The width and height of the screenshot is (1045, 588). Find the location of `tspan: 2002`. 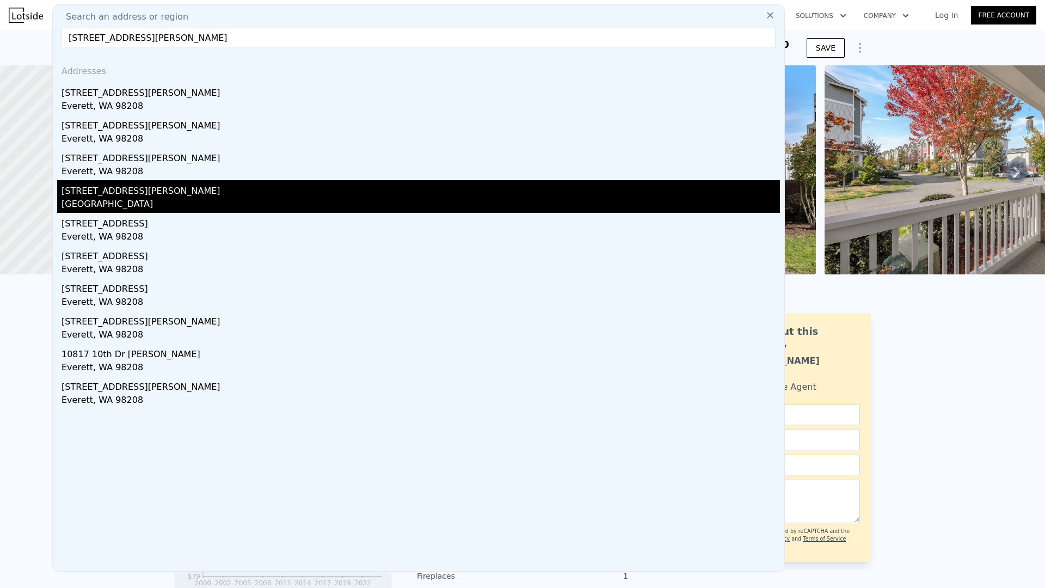

tspan: 2002 is located at coordinates (223, 583).